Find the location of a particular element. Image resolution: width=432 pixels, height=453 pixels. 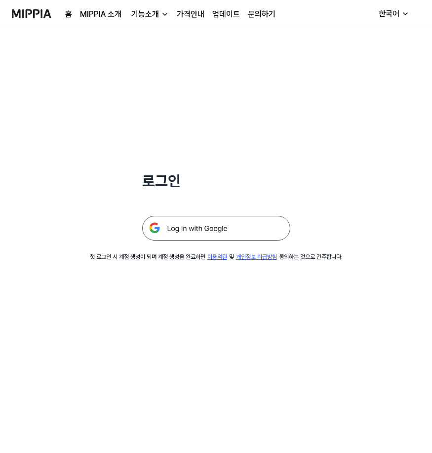

a: 개인정보 취급방침 is located at coordinates (257, 257).